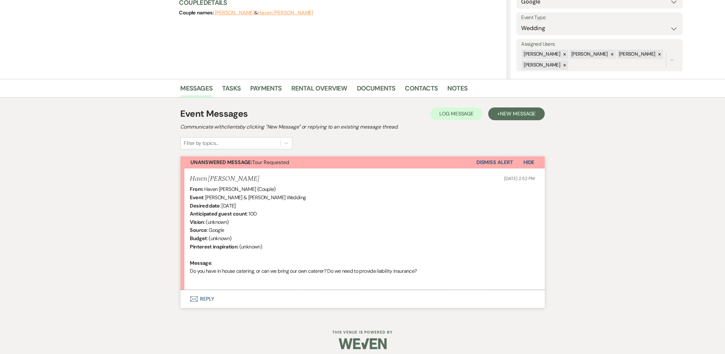 The height and width of the screenshot is (354, 725). Describe the element at coordinates (495, 162) in the screenshot. I see `button: Dismiss Alert` at that location.